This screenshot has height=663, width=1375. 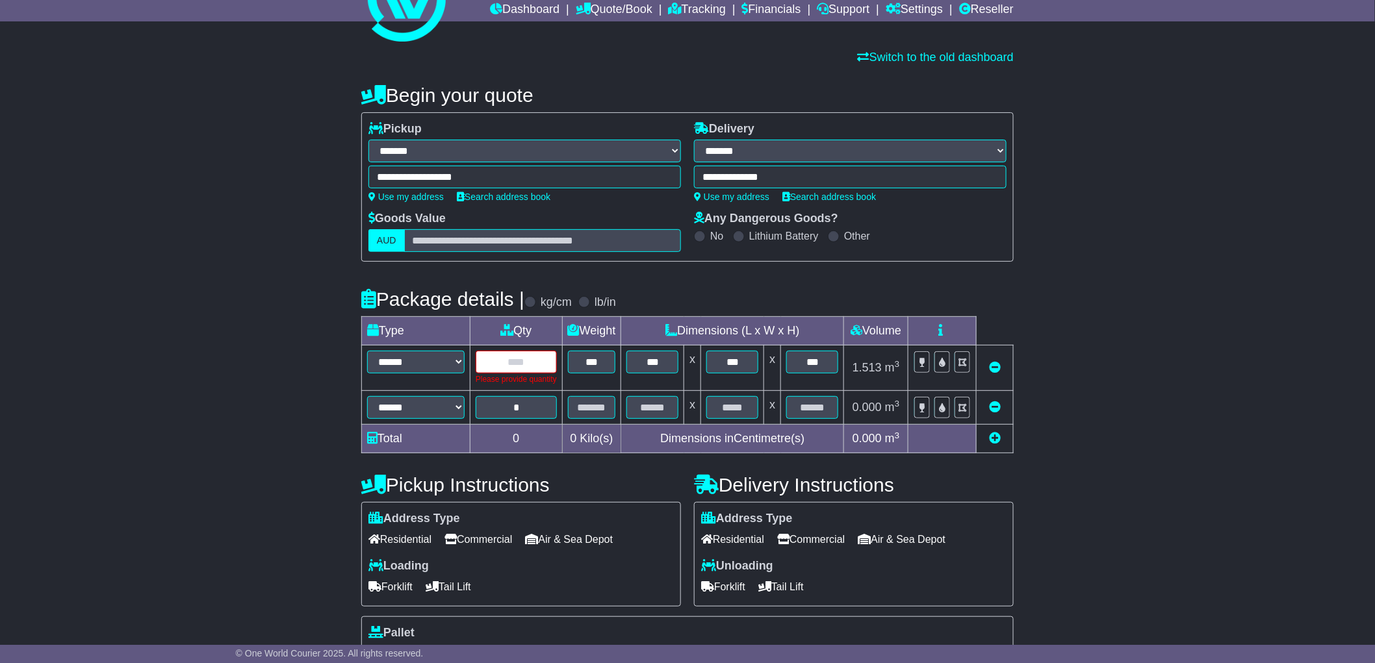 I want to click on td: Dimensions (L x W x H), so click(x=732, y=331).